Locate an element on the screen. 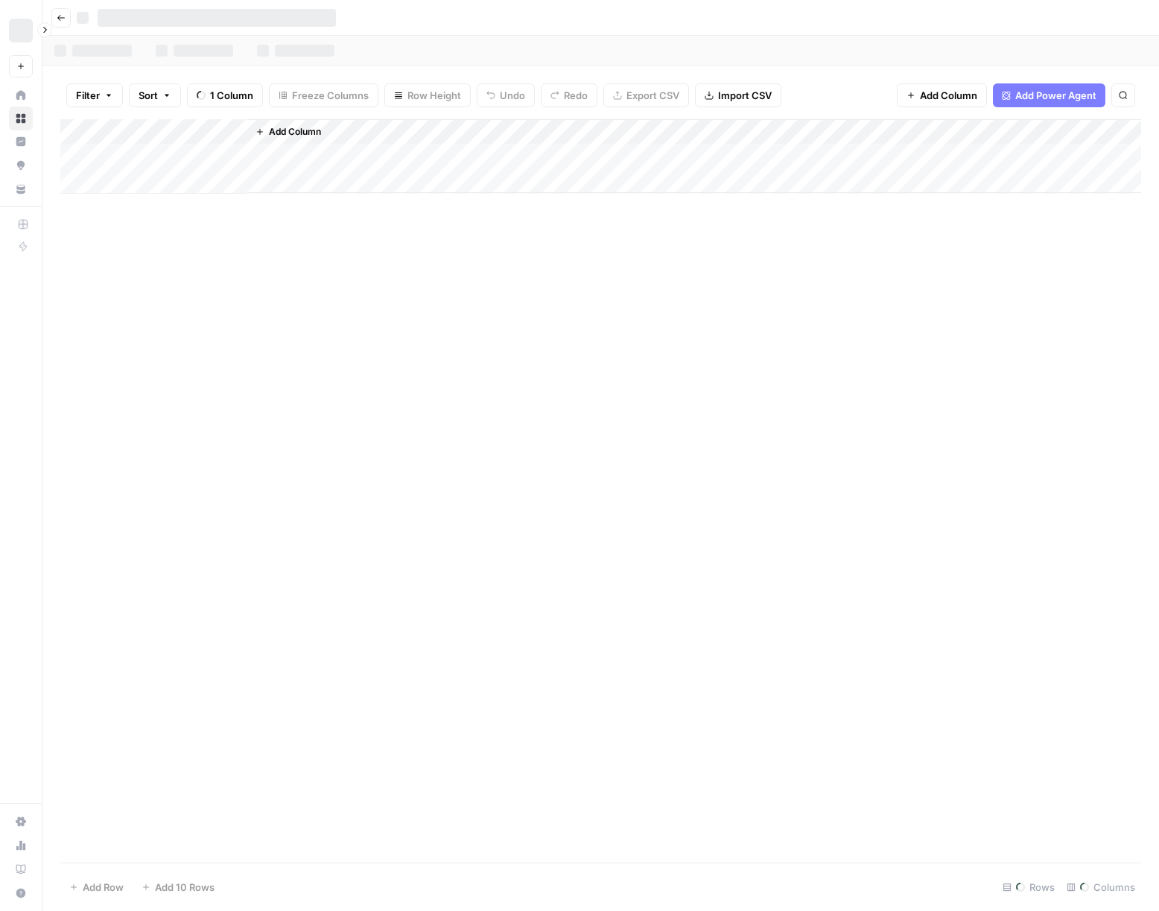  div: Columns is located at coordinates (1101, 887).